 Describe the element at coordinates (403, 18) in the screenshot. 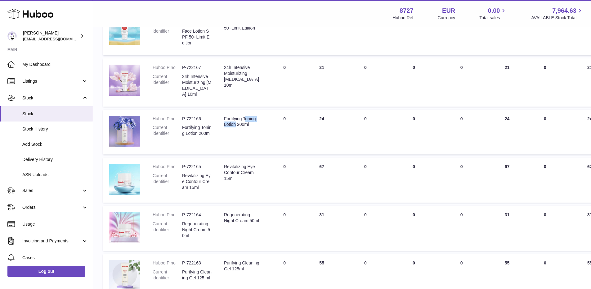

I see `div: Huboo Ref` at that location.